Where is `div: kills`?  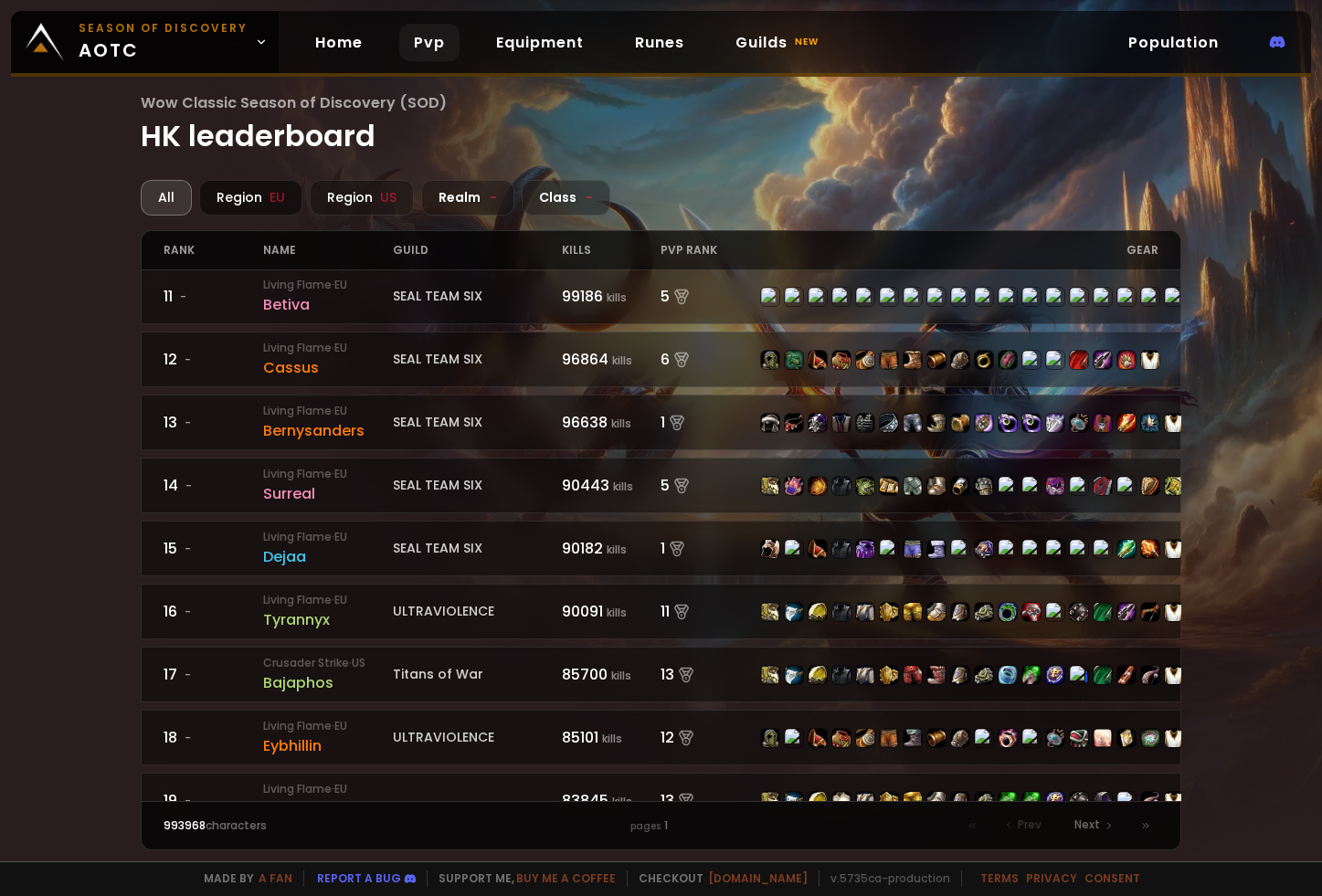 div: kills is located at coordinates (611, 251).